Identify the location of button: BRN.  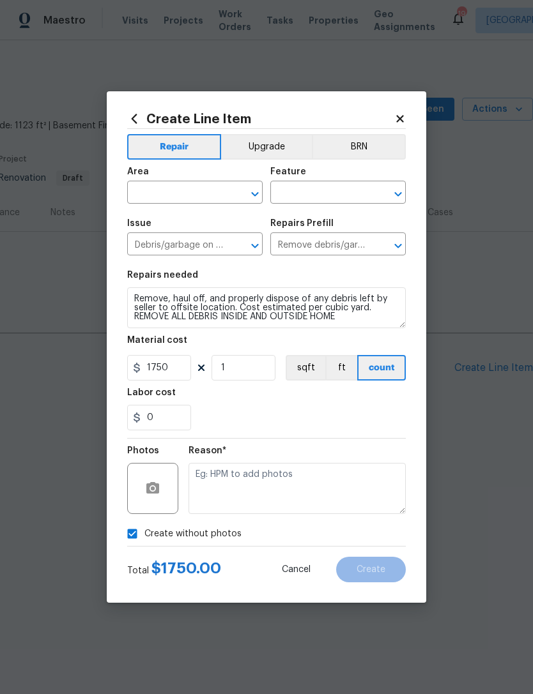
(358, 147).